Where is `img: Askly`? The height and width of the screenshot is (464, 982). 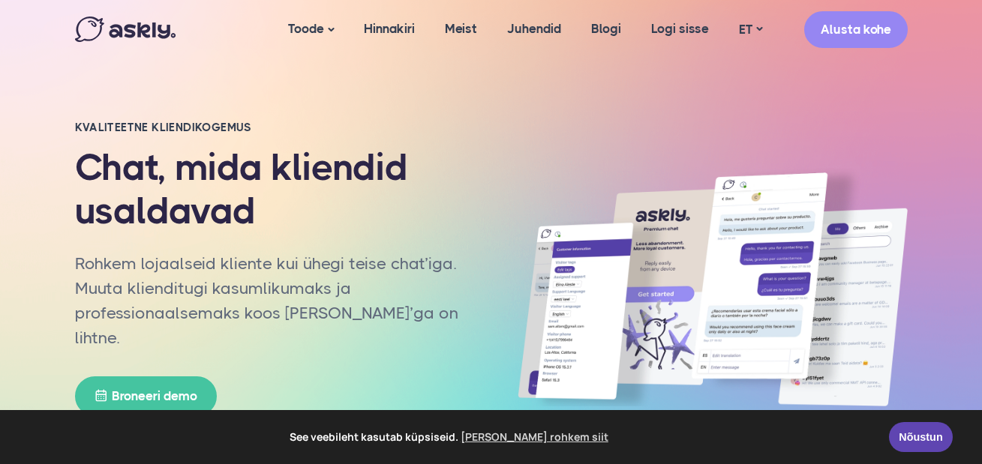
img: Askly is located at coordinates (125, 29).